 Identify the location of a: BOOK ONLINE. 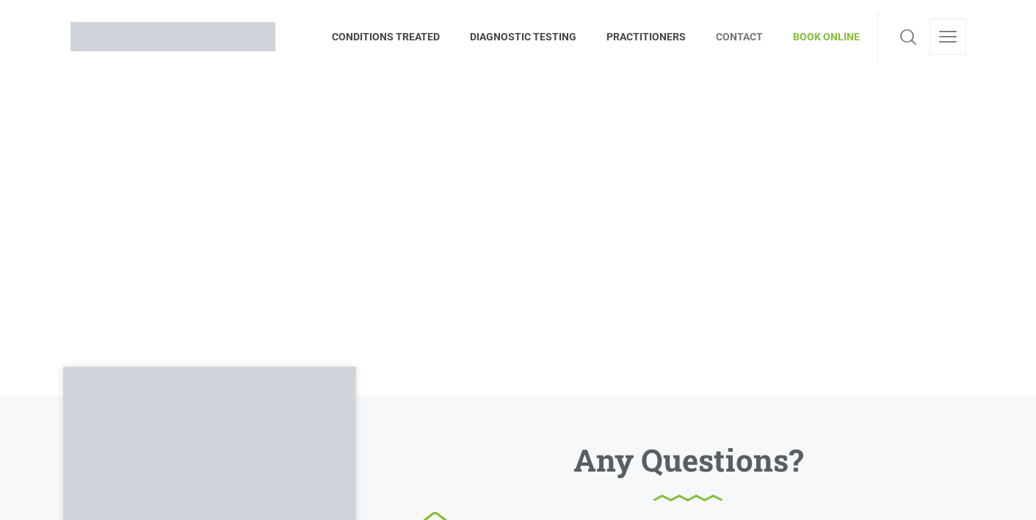
(819, 37).